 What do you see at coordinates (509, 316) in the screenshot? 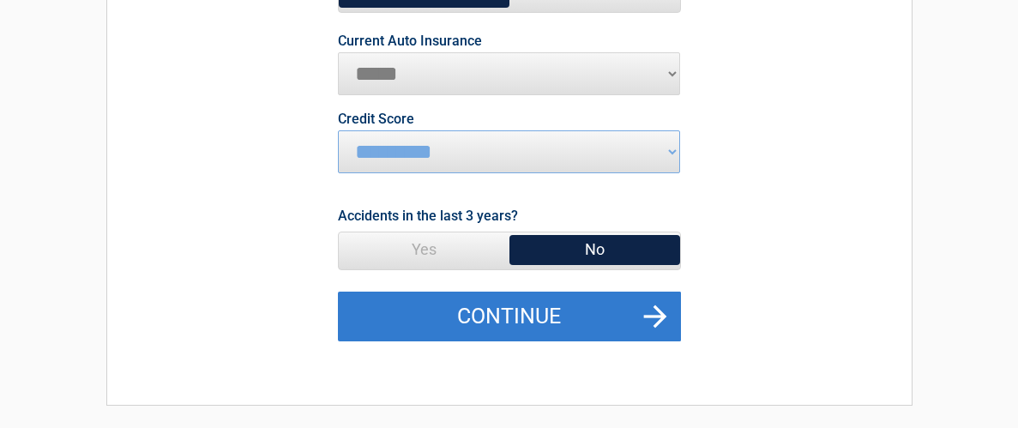
I see `button: Continue` at bounding box center [509, 316].